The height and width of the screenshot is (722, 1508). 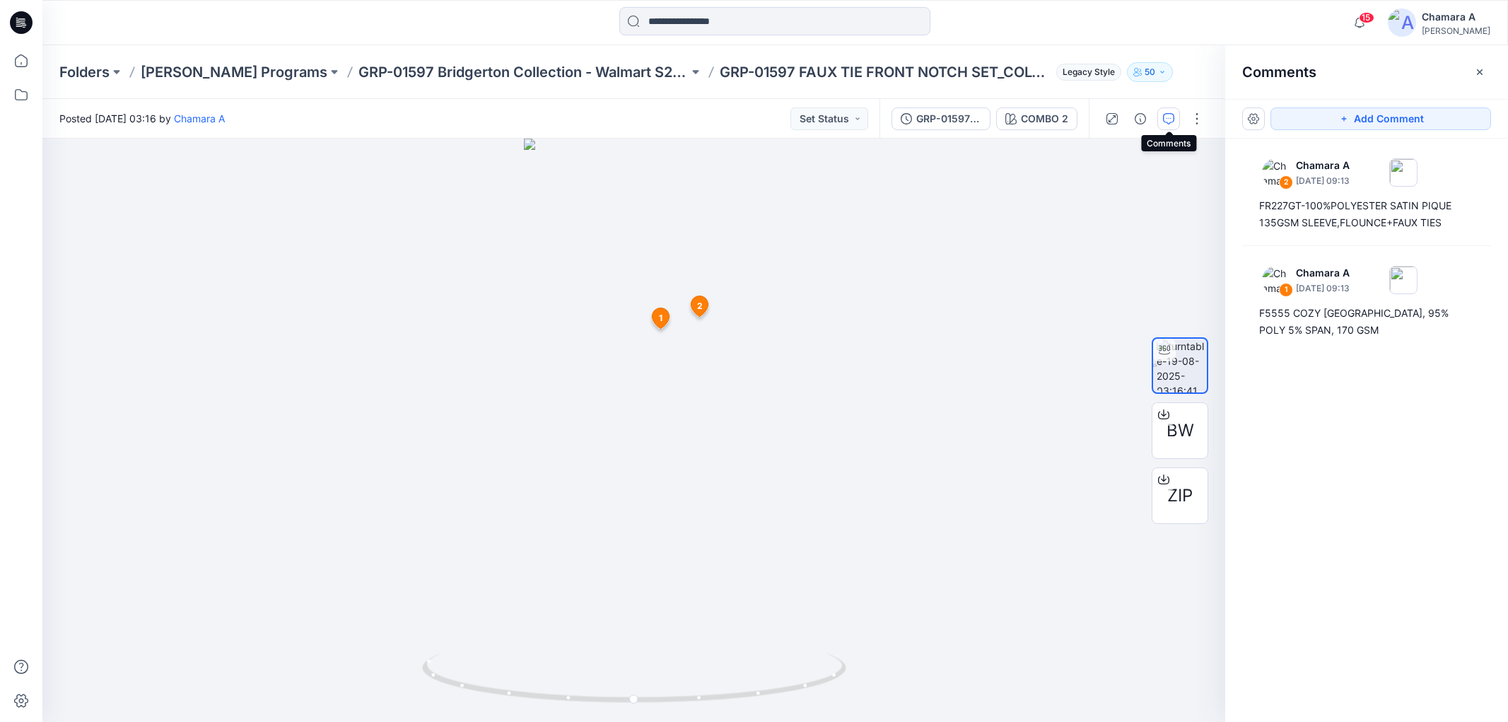 What do you see at coordinates (1381, 119) in the screenshot?
I see `button: Add Comment` at bounding box center [1381, 119].